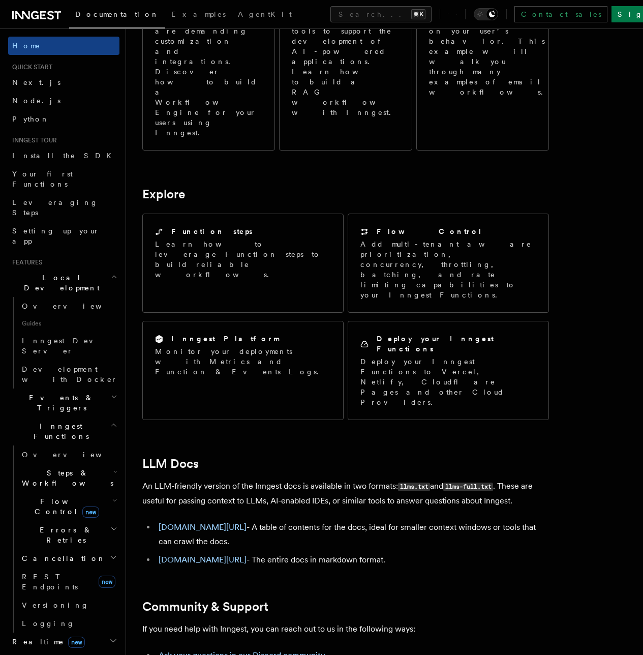 This screenshot has width=643, height=655. Describe the element at coordinates (31, 119) in the screenshot. I see `span: Python` at that location.